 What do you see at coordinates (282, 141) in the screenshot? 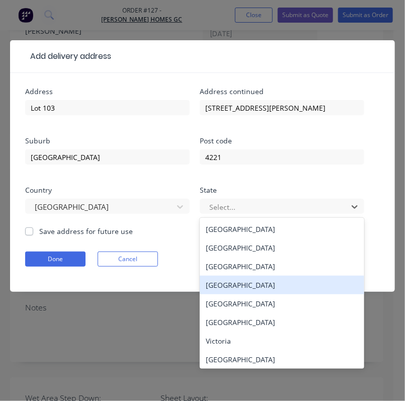
I see `div: Post code` at bounding box center [282, 141].